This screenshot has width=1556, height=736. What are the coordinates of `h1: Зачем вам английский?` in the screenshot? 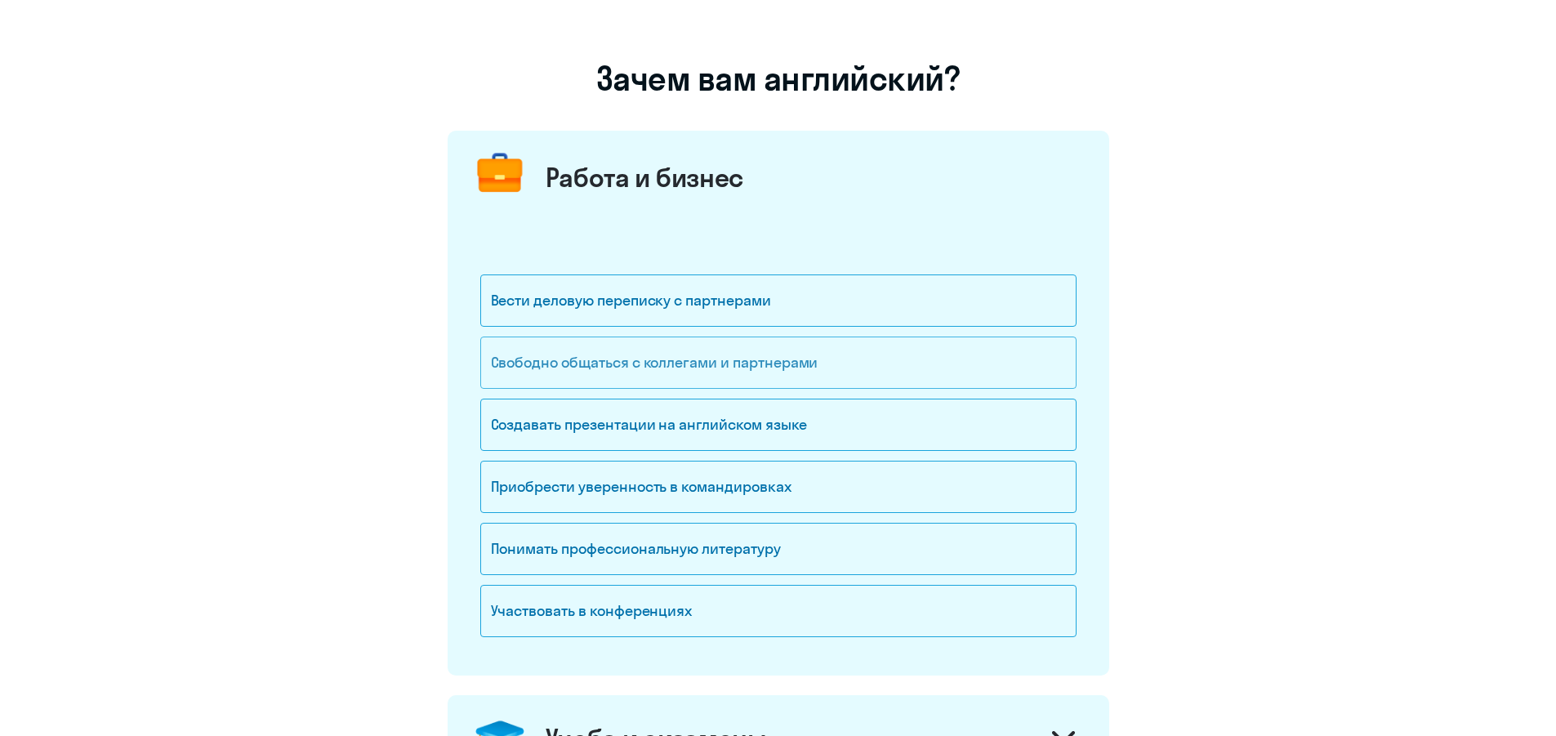 It's located at (778, 78).